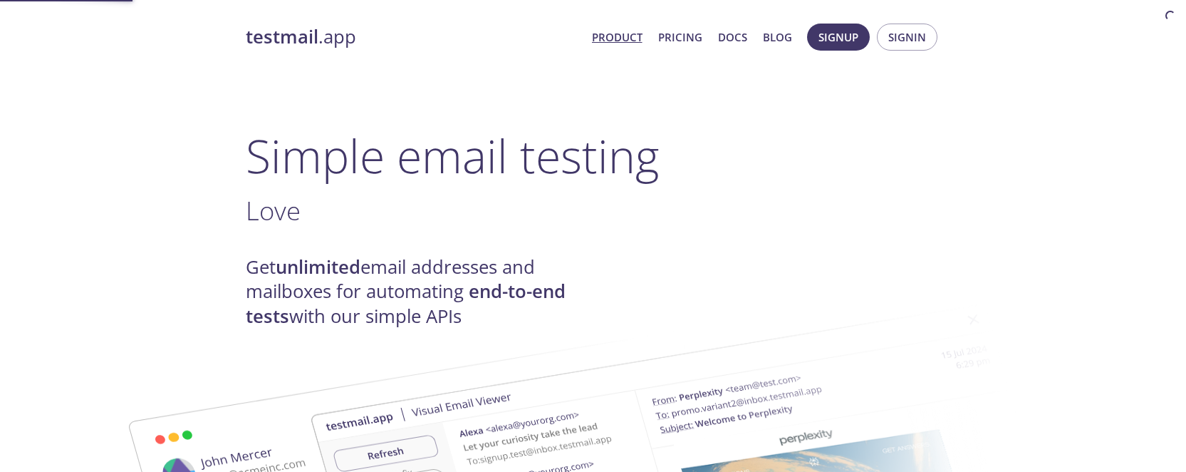 The height and width of the screenshot is (472, 1186). What do you see at coordinates (617, 37) in the screenshot?
I see `a: Product` at bounding box center [617, 37].